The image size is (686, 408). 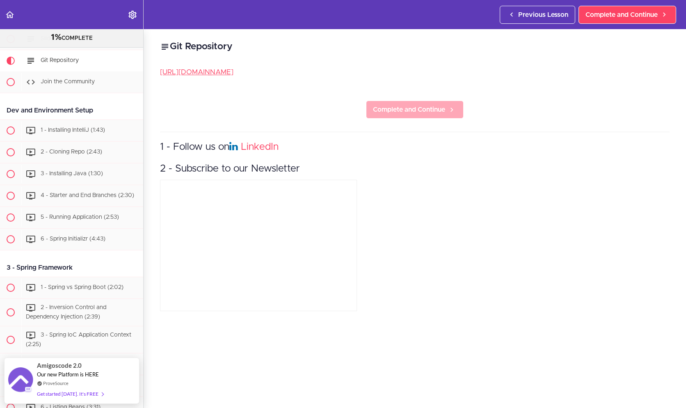 I want to click on span: 5 - Running Application (2:53), so click(x=80, y=217).